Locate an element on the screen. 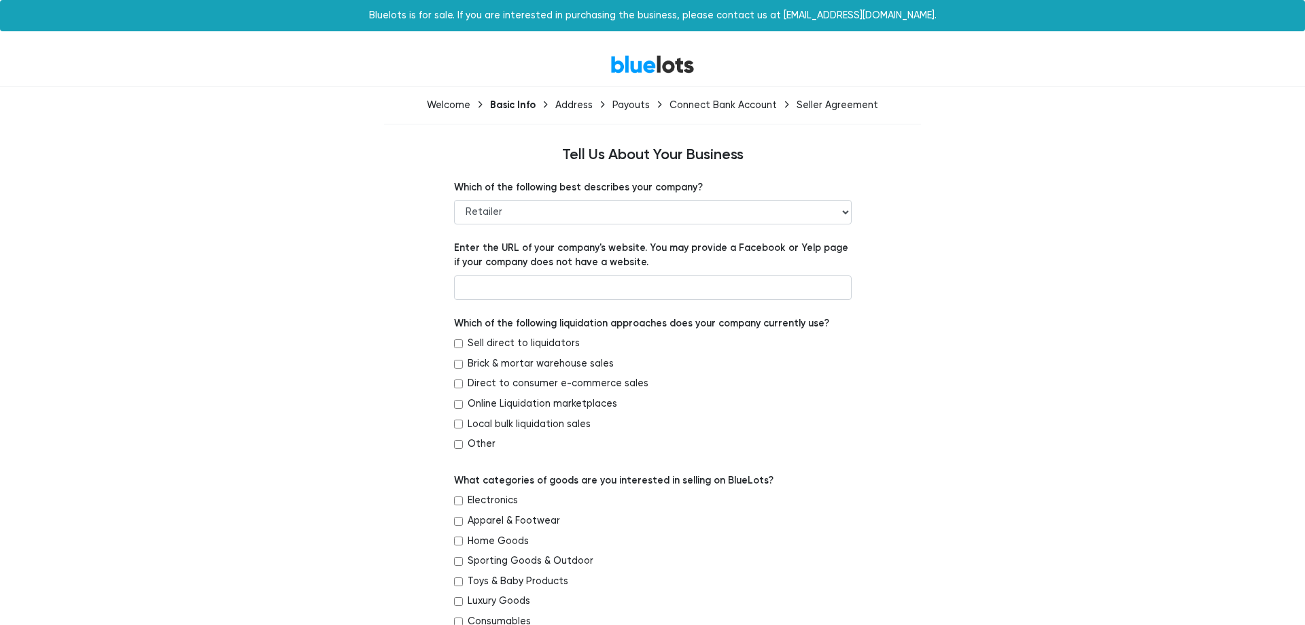 This screenshot has height=625, width=1305. label: Online Liquidation marketplaces is located at coordinates (543, 404).